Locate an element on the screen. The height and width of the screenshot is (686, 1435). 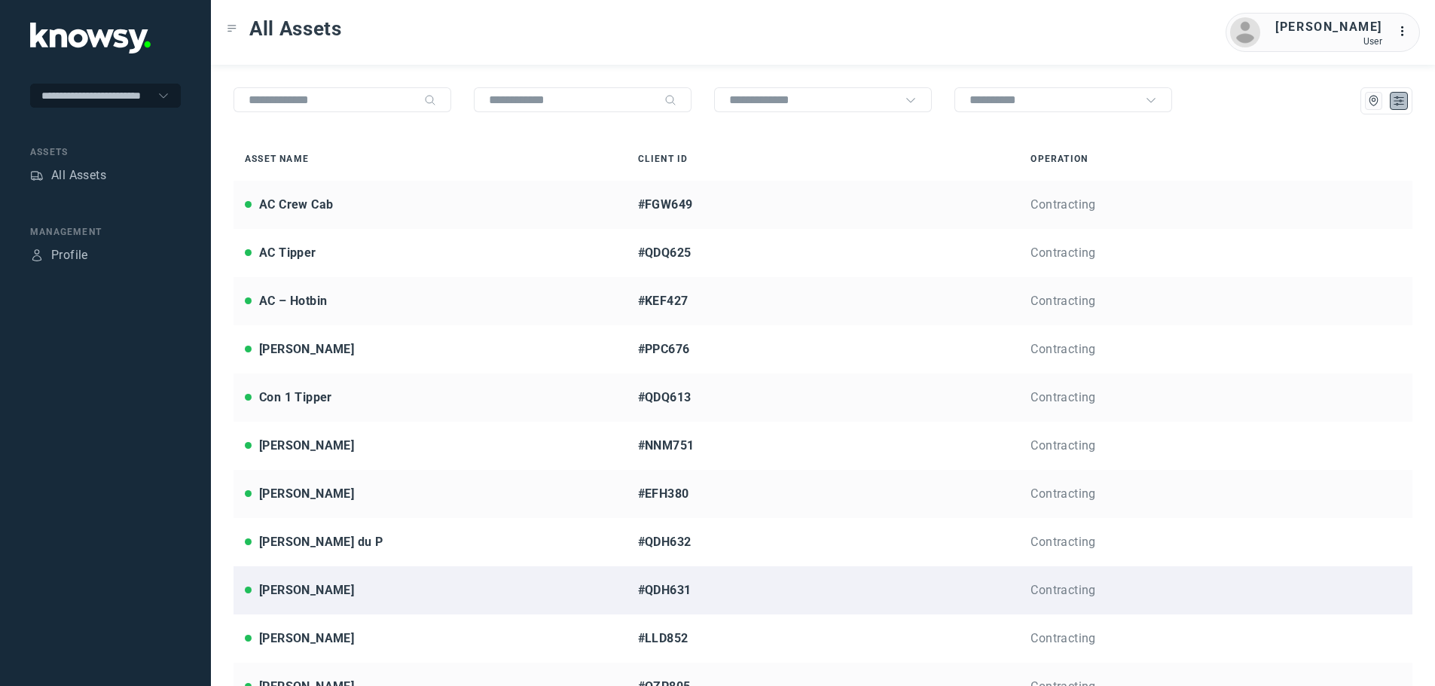
div: #LLD852 is located at coordinates (824, 639).